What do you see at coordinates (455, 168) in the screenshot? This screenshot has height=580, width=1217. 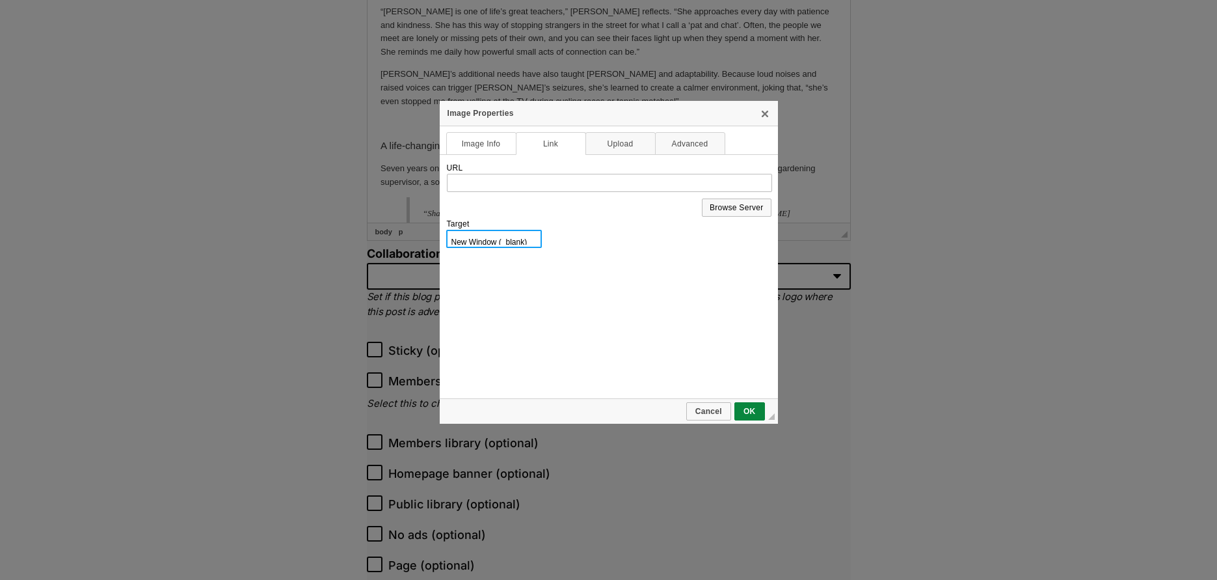 I see `label: URL` at bounding box center [455, 168].